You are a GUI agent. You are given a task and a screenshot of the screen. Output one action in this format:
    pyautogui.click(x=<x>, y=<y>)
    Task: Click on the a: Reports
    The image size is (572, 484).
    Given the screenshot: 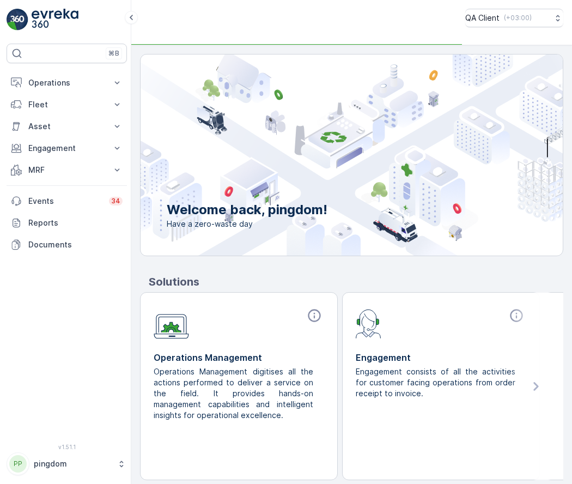 What is the action you would take?
    pyautogui.click(x=66, y=223)
    